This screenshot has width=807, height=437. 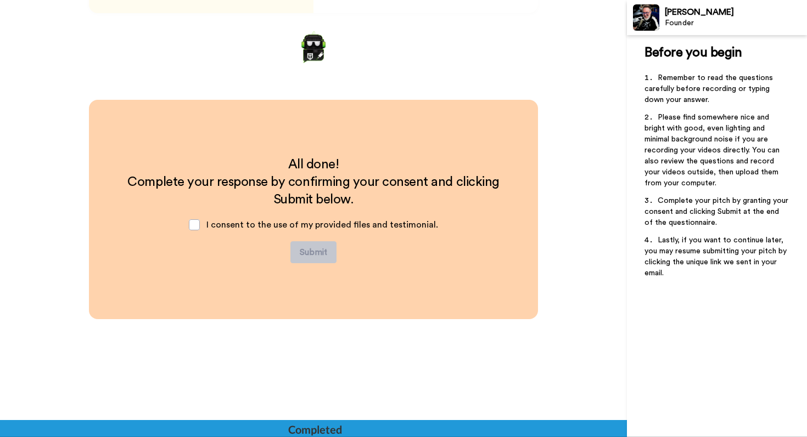 I want to click on div: Completed, so click(x=315, y=430).